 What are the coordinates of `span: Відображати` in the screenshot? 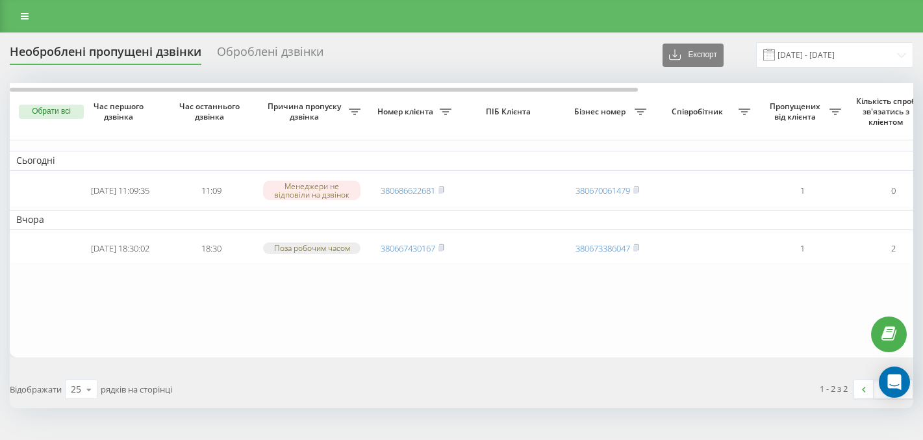 It's located at (36, 389).